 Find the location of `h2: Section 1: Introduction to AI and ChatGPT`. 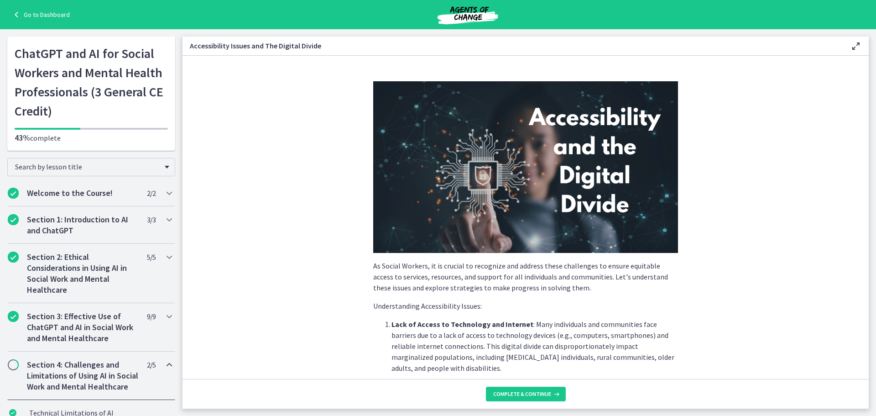

h2: Section 1: Introduction to AI and ChatGPT is located at coordinates (83, 225).